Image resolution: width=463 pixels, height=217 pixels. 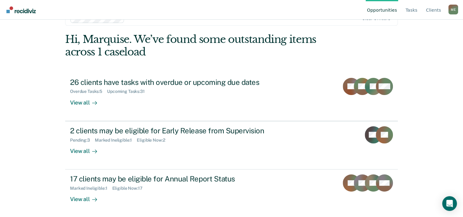 I want to click on a: 2 clients may be eligible for Early Release from SupervisionPending:3Marked Ineligible:1Eligible ..., so click(x=231, y=145).